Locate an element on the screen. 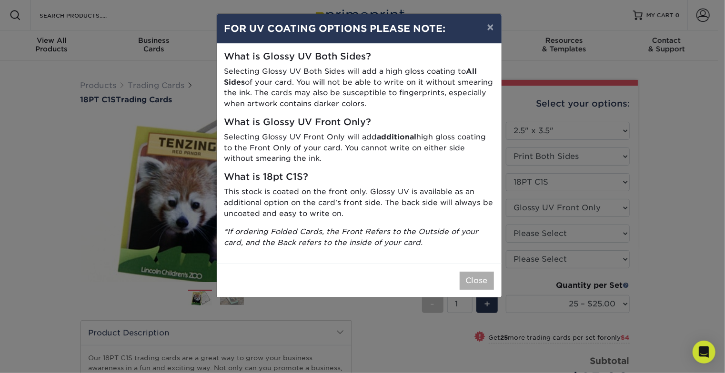  i: *If ordering Folded Cards, the Front Refers to the Outside of your card, and the Back refers to t... is located at coordinates (351, 237).